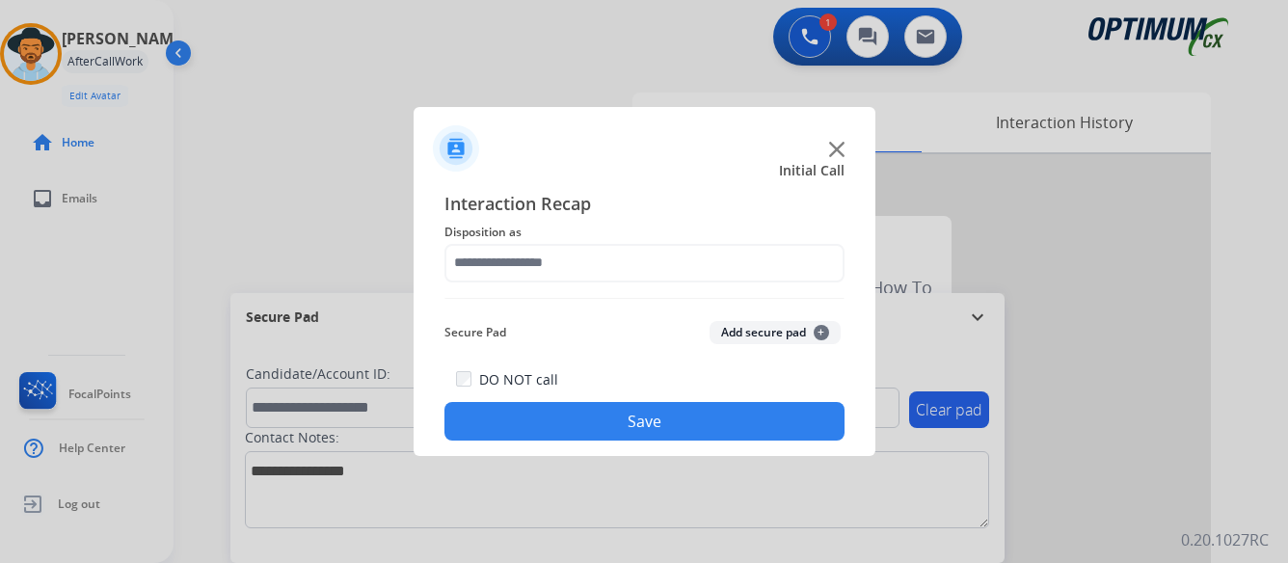 This screenshot has width=1288, height=563. What do you see at coordinates (456, 149) in the screenshot?
I see `img: contactIcon` at bounding box center [456, 149].